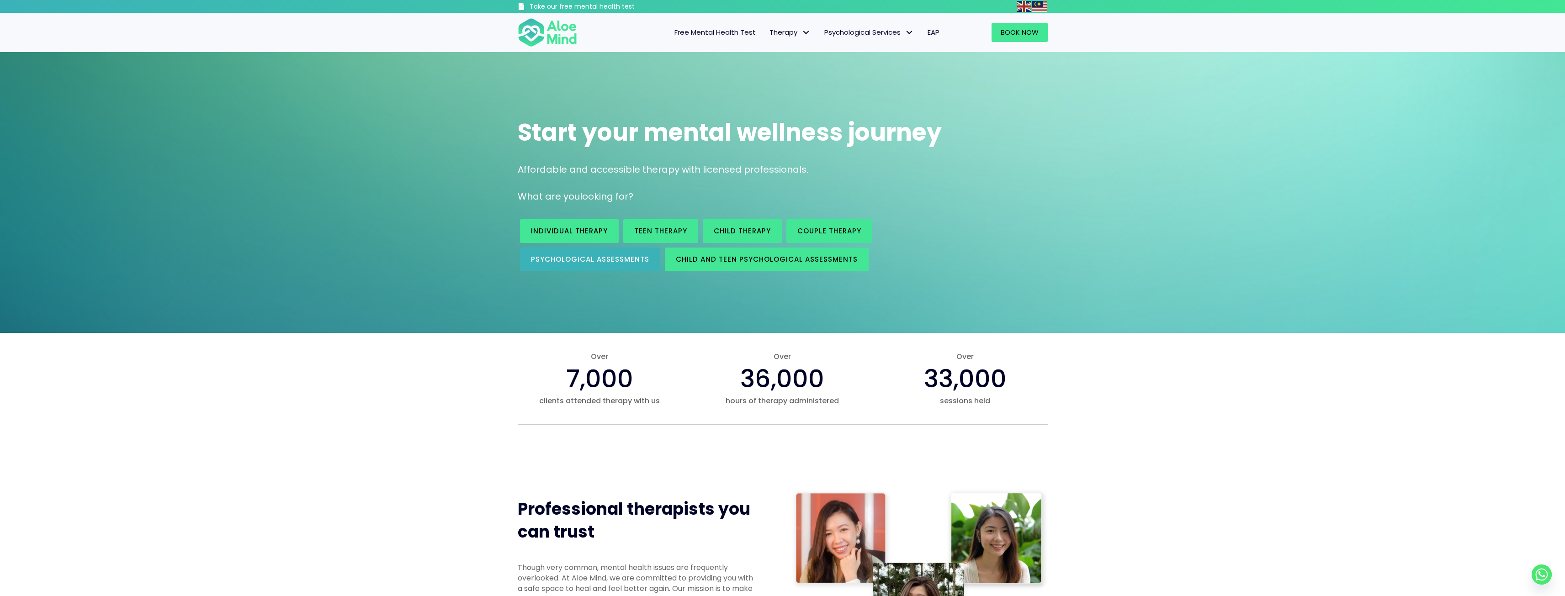 This screenshot has width=1565, height=596. I want to click on img: ms, so click(1040, 6).